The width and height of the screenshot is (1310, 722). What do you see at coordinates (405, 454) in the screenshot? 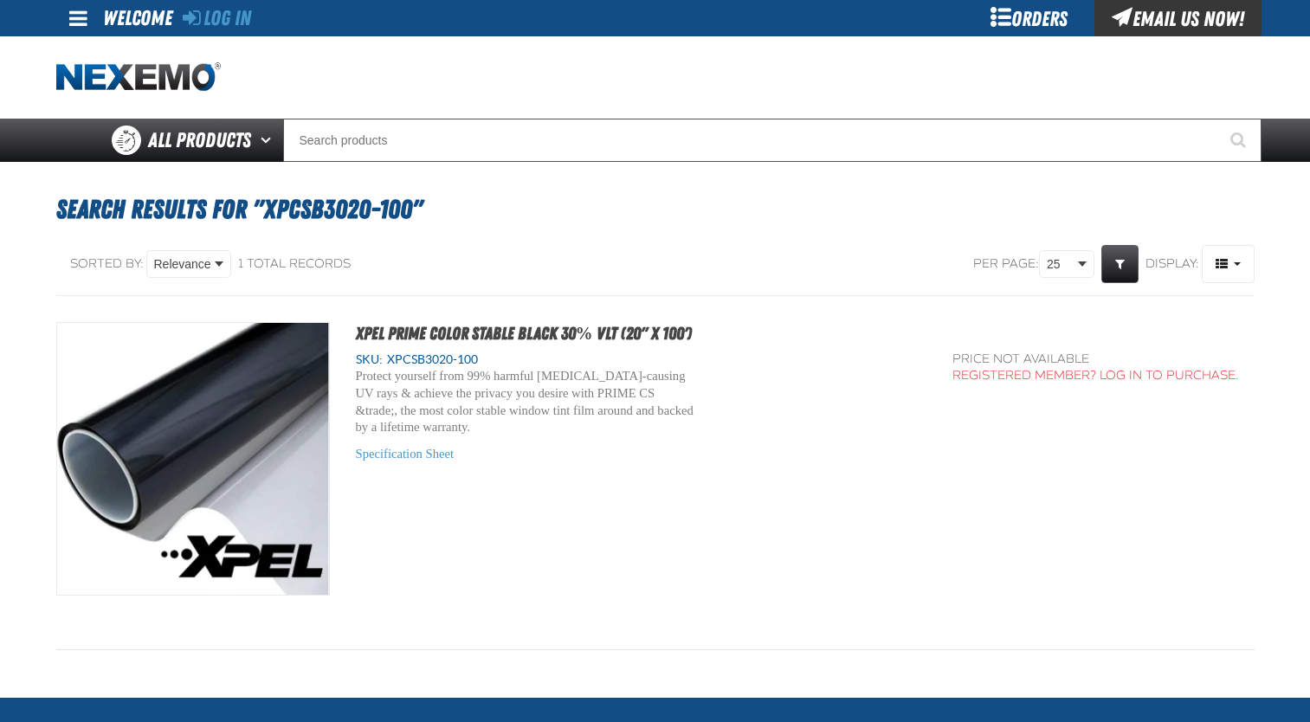
I see `a: Specification Sheet` at bounding box center [405, 454].